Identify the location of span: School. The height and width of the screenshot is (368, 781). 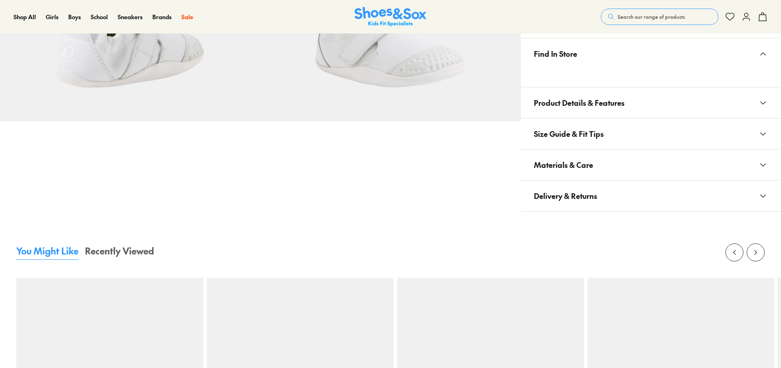
(99, 17).